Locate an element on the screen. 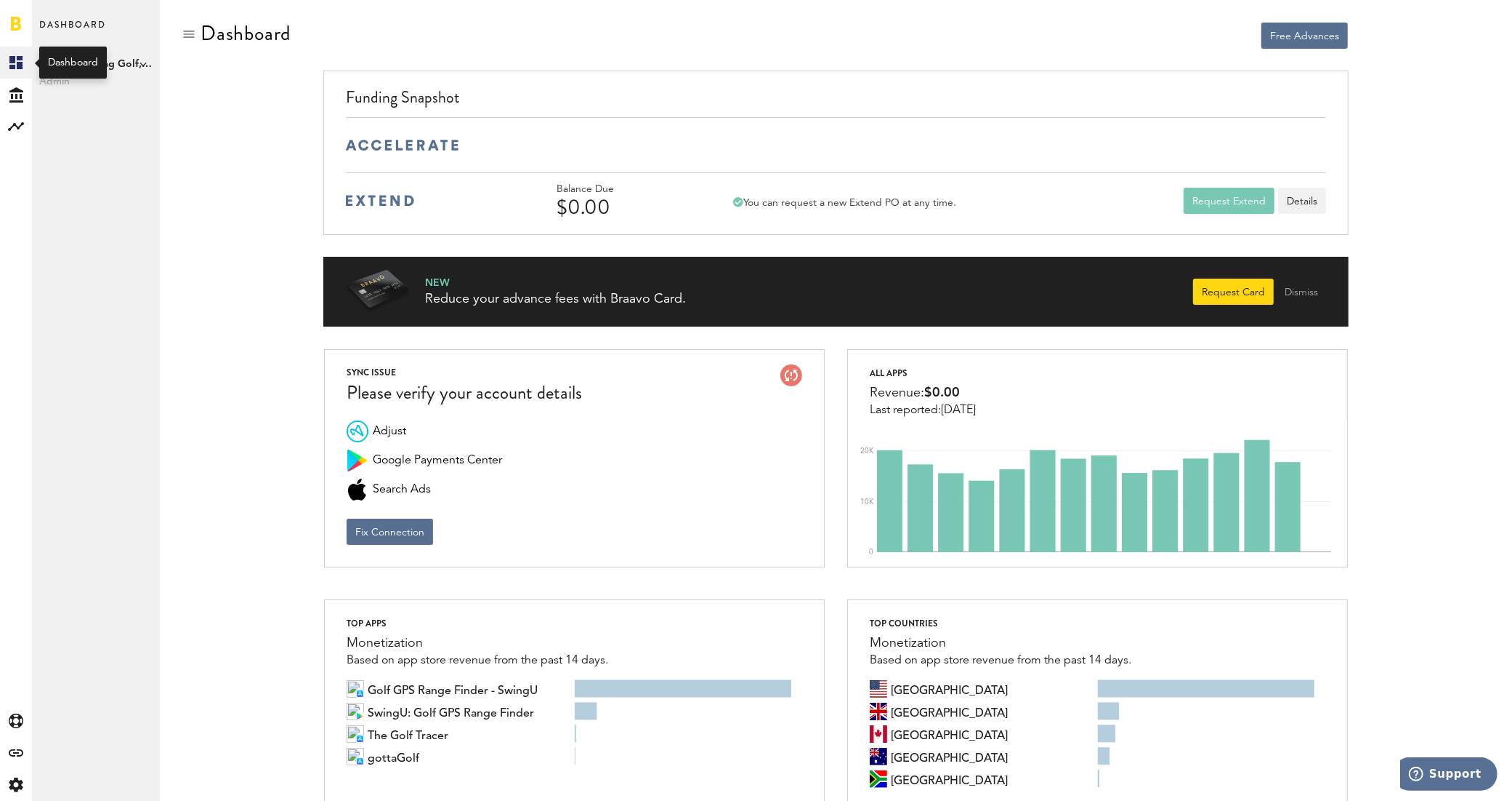 The height and width of the screenshot is (801, 1512). img: account-issue.svg is located at coordinates (792, 375).